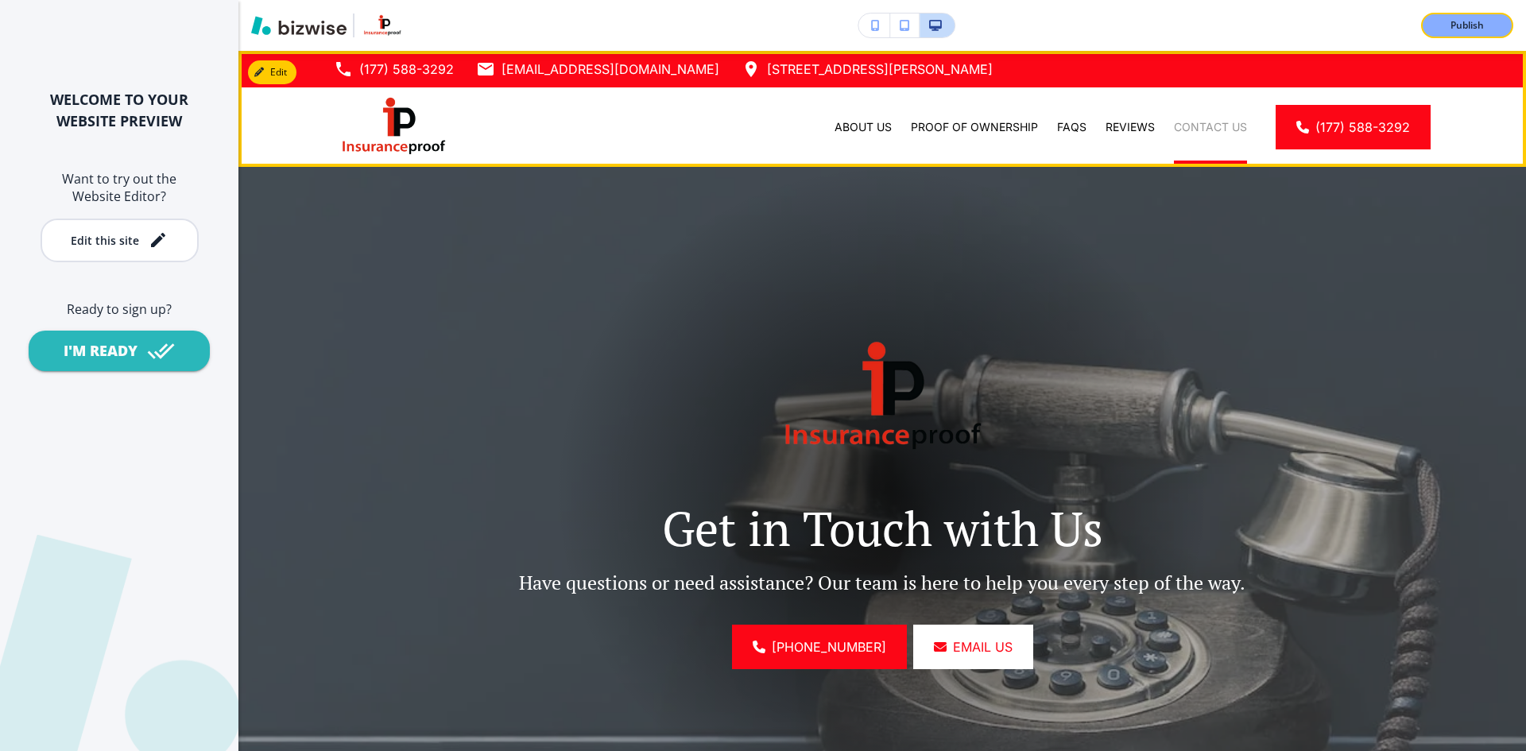 The image size is (1526, 751). What do you see at coordinates (406, 69) in the screenshot?
I see `p: (177) 588-3292` at bounding box center [406, 69].